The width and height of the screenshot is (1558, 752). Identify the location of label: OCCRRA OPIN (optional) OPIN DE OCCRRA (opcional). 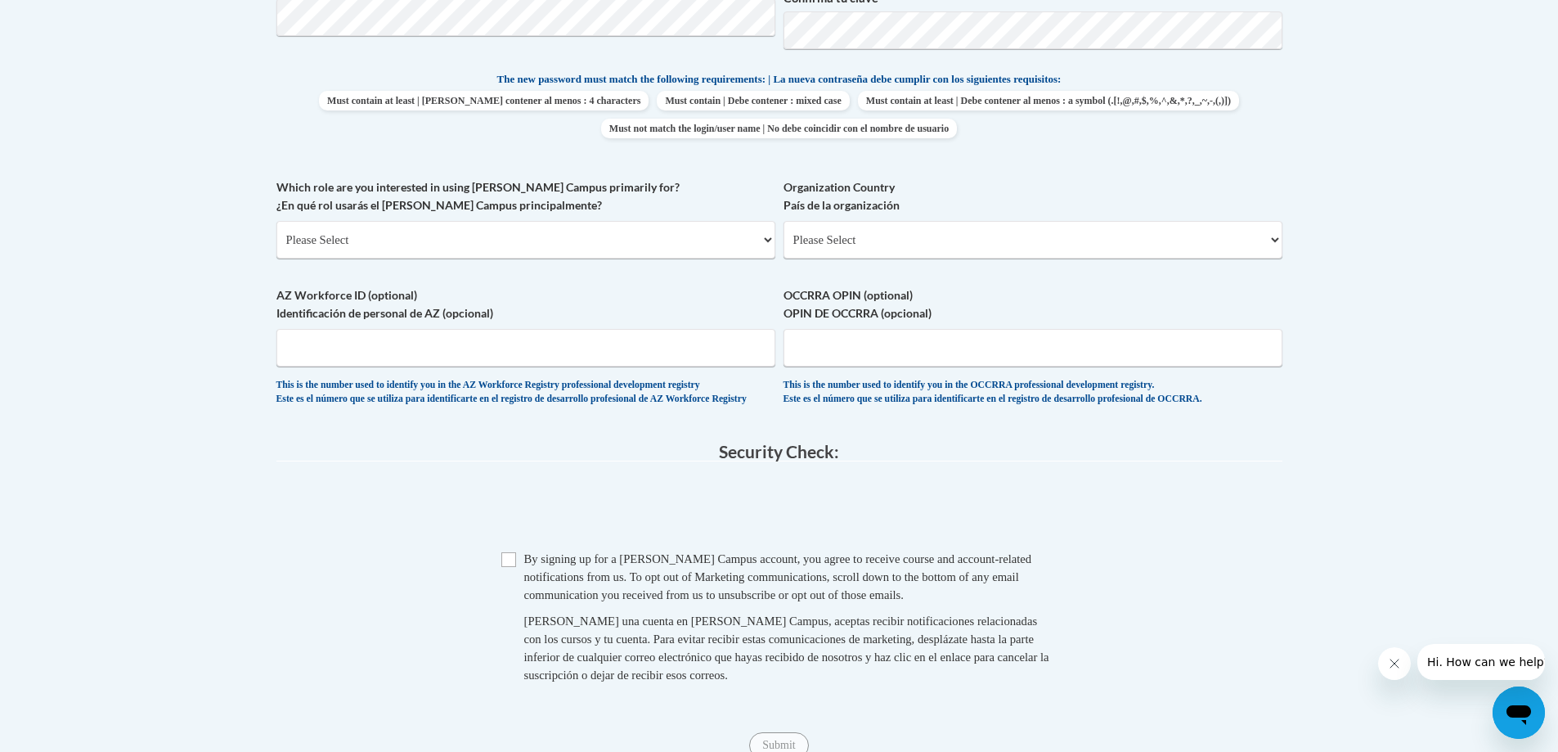
(1033, 304).